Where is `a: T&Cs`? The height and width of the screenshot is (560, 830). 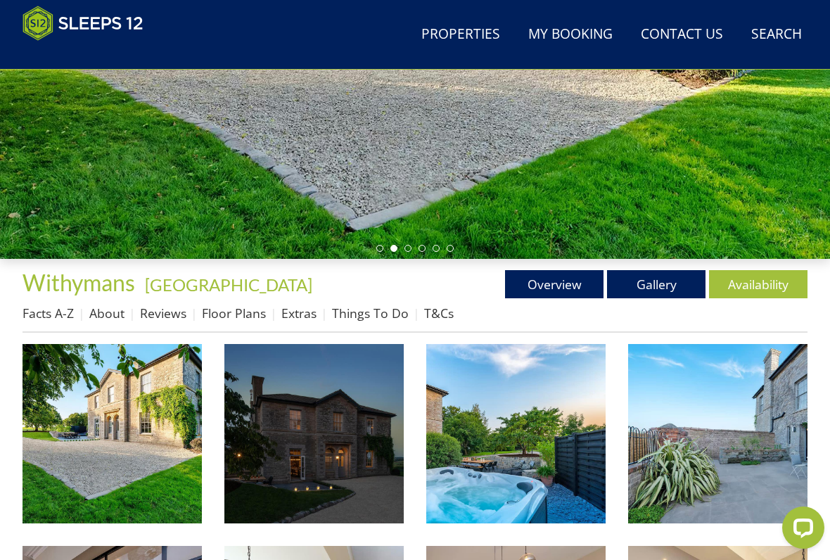 a: T&Cs is located at coordinates (439, 313).